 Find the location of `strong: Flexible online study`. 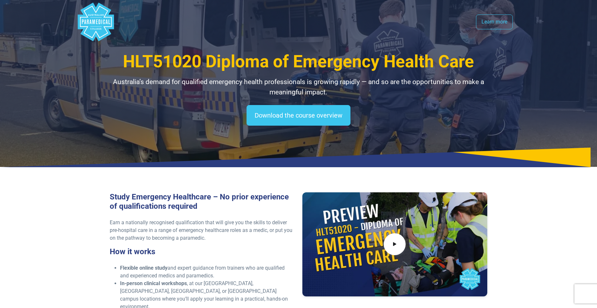

strong: Flexible online study is located at coordinates (143, 268).